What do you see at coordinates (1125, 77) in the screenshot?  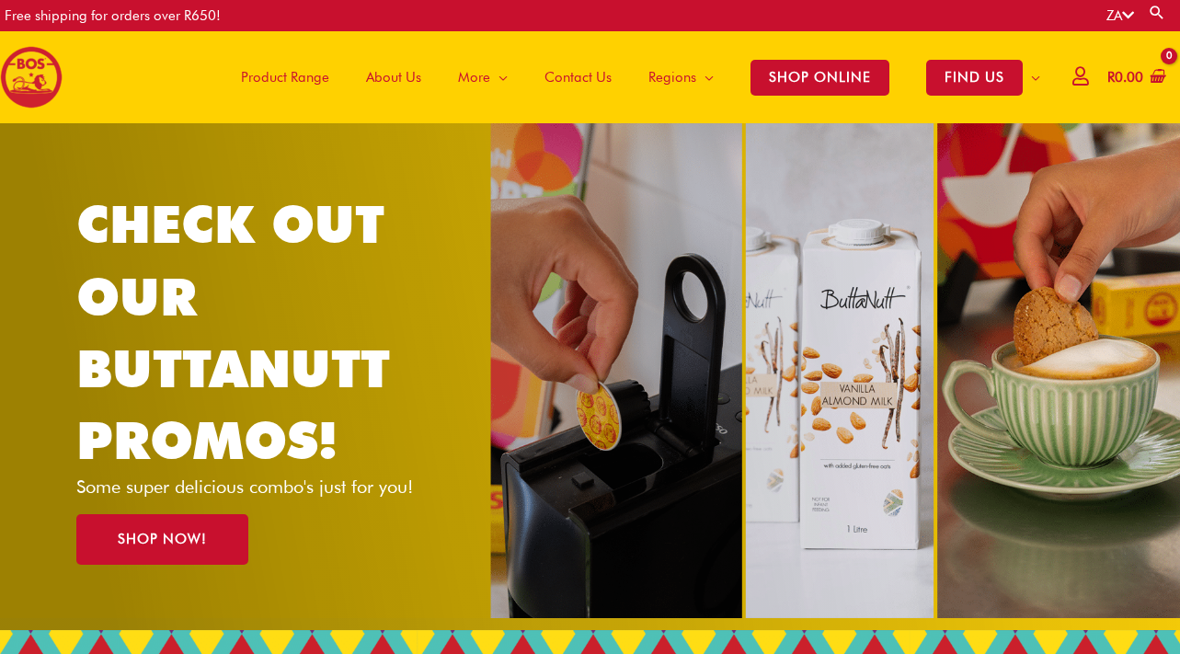 I see `bdi: 0.00` at bounding box center [1125, 77].